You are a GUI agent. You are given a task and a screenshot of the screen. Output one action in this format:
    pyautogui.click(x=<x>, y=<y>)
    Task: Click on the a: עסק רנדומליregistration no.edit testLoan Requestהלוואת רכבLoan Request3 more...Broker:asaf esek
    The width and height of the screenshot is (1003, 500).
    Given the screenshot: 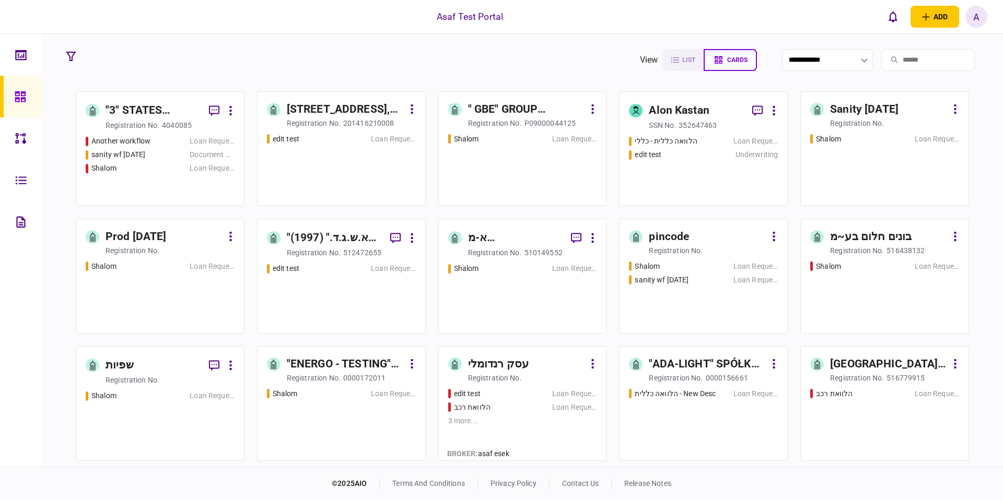 What is the action you would take?
    pyautogui.click(x=522, y=404)
    